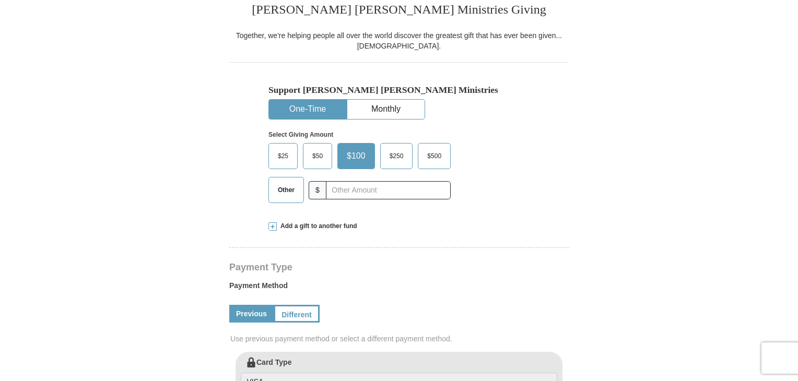  Describe the element at coordinates (399, 288) in the screenshot. I see `label: Payment Method` at that location.